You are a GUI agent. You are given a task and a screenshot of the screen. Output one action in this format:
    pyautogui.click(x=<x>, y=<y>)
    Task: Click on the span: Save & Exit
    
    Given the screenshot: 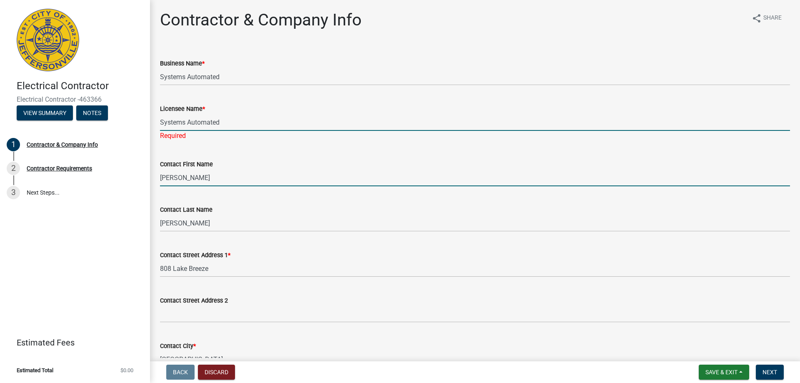 What is the action you would take?
    pyautogui.click(x=722, y=372)
    